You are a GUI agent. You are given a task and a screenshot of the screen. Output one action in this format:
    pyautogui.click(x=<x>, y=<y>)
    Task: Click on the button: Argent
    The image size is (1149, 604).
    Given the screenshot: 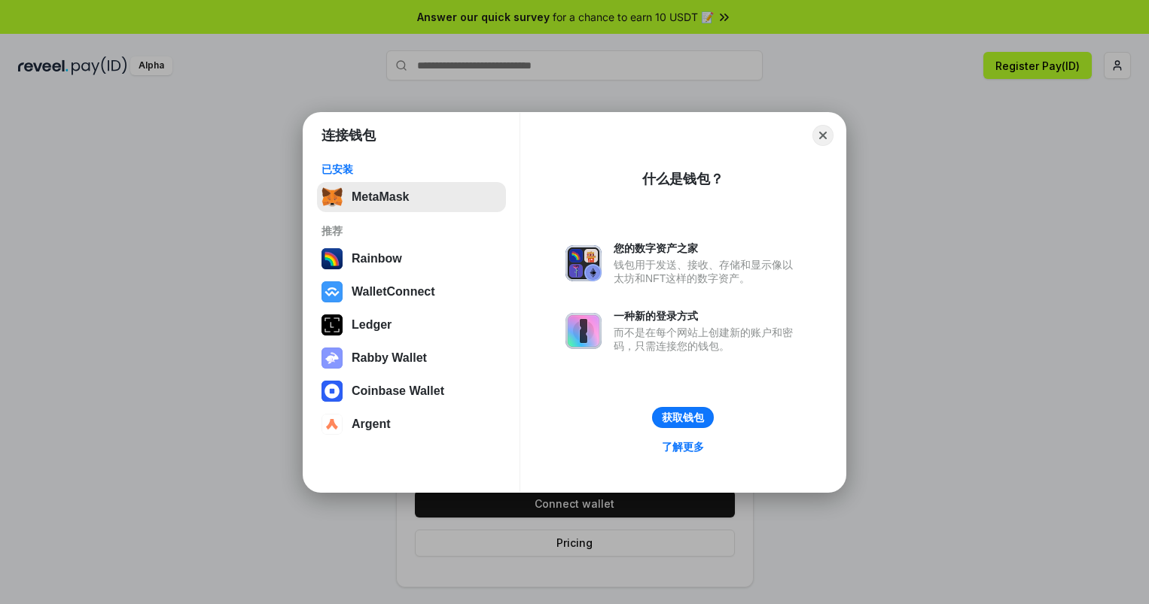 What is the action you would take?
    pyautogui.click(x=411, y=424)
    